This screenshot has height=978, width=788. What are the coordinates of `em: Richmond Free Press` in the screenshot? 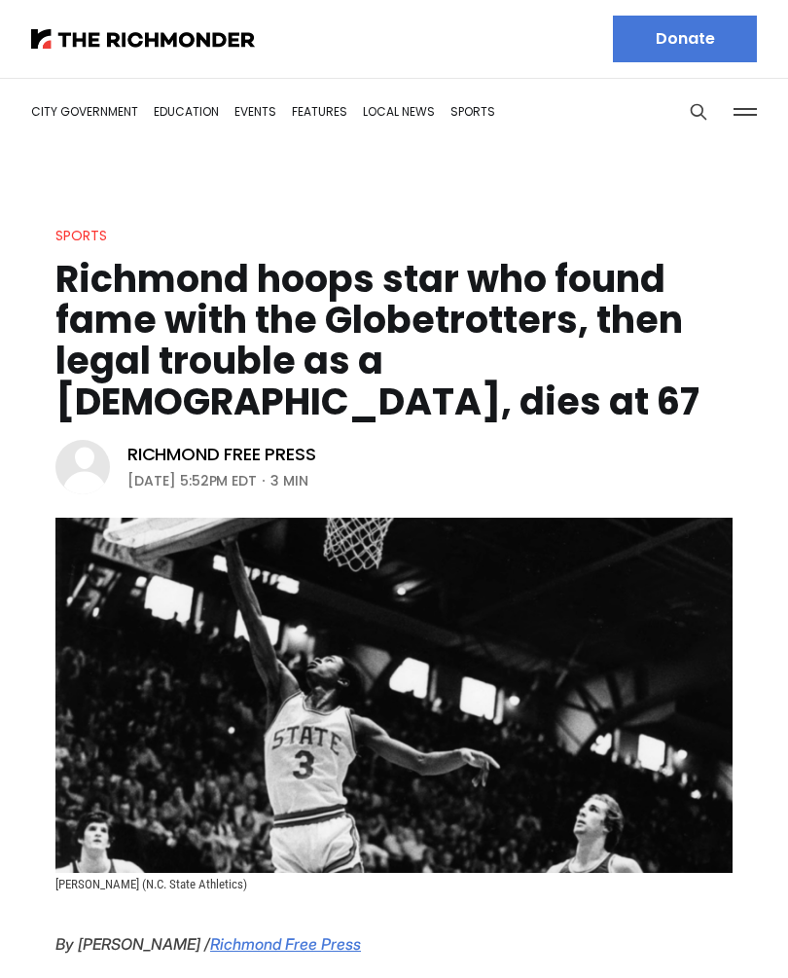 It's located at (285, 944).